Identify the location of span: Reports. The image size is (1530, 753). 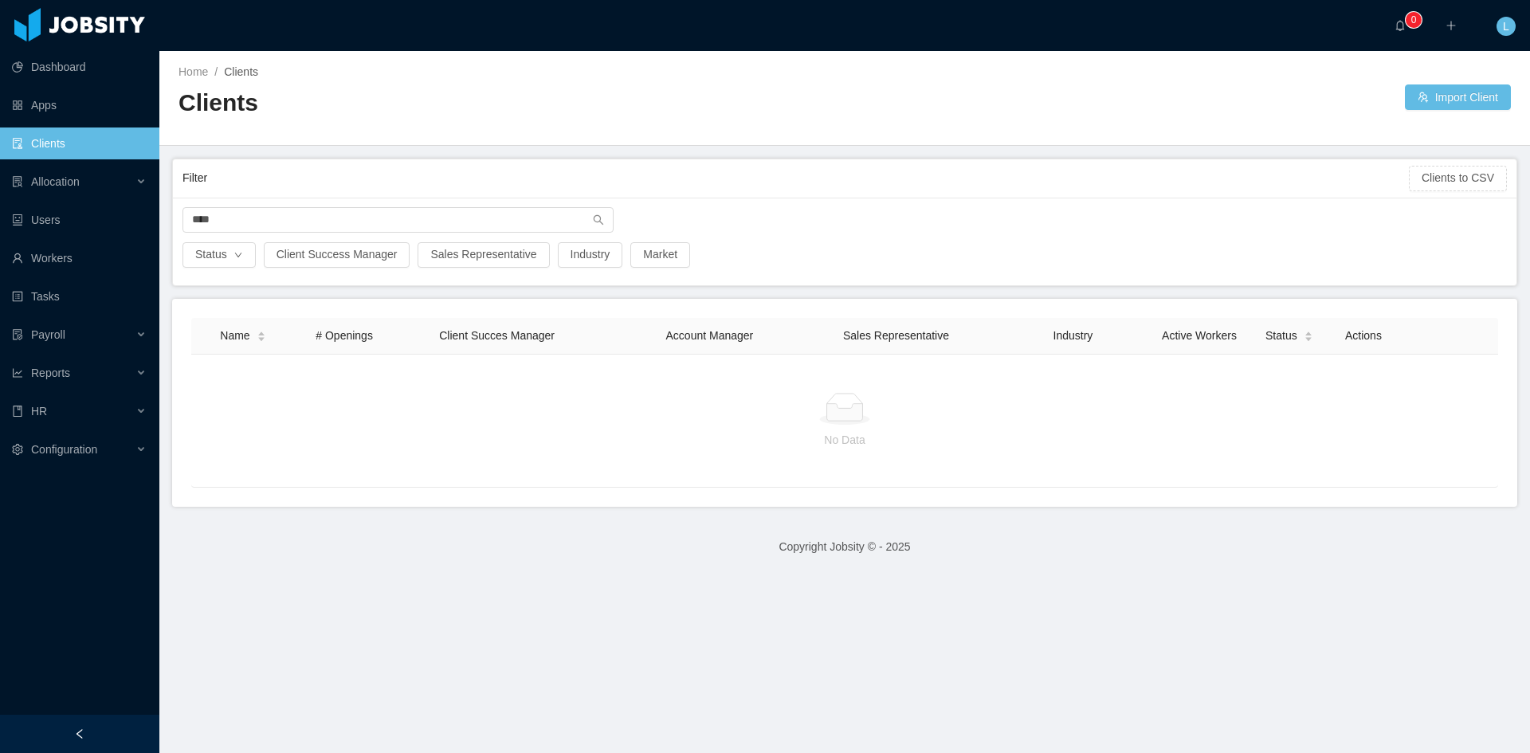
(50, 373).